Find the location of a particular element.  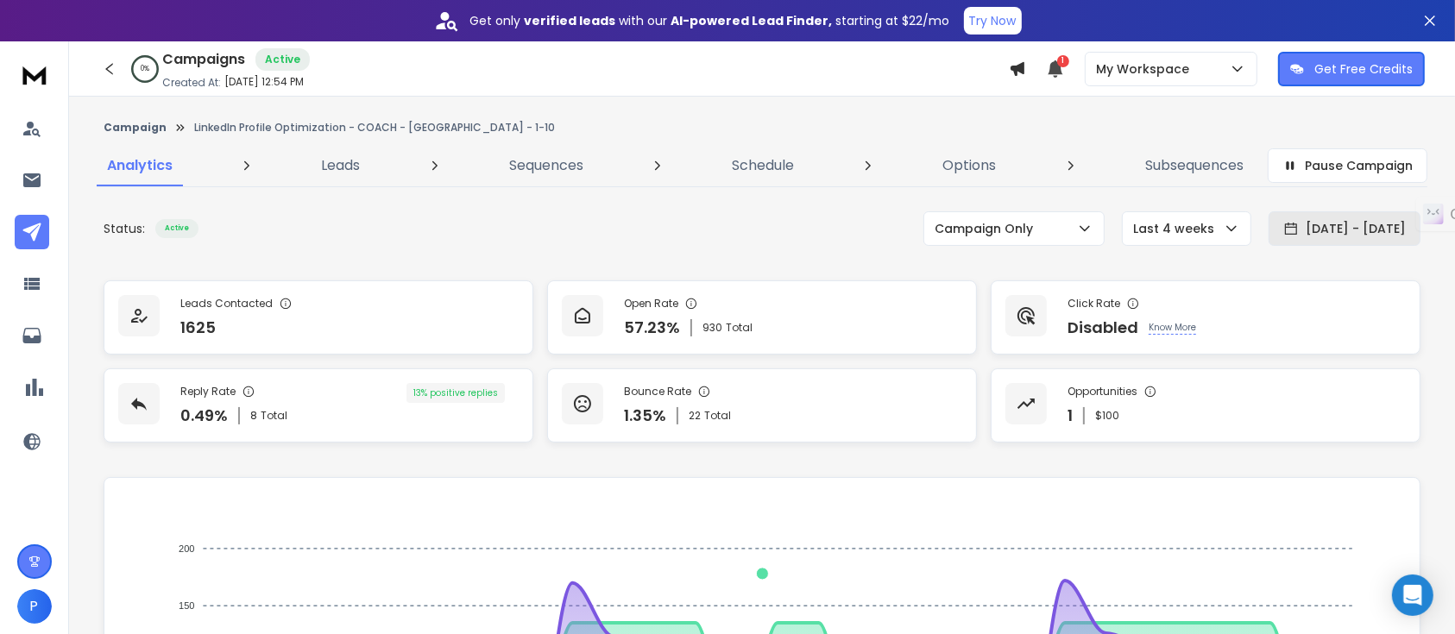

img: logo is located at coordinates (35, 74).